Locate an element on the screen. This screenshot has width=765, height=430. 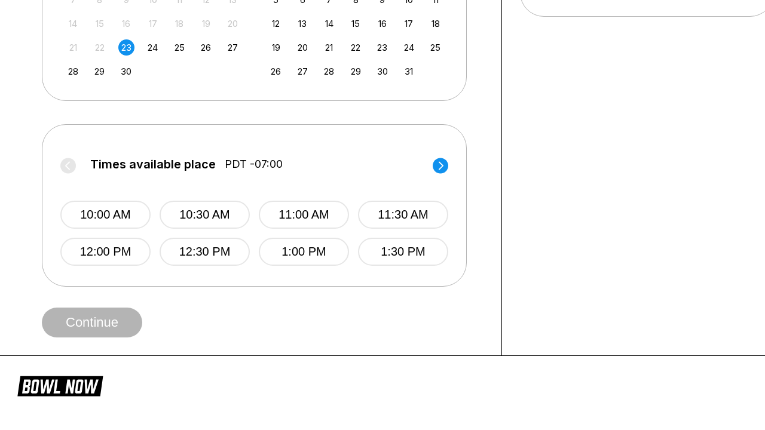
button: 12:30 PM is located at coordinates (204, 252).